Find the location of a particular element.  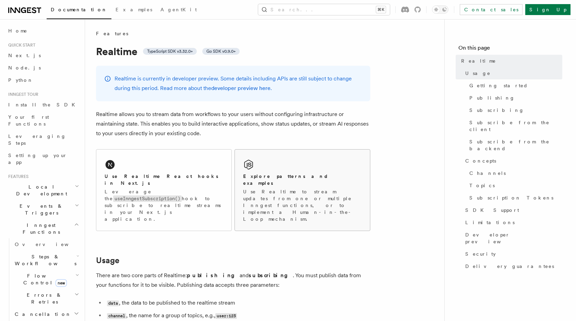

p: Realtime allows you to stream data from workflows to your users without configuring infrastructur... is located at coordinates (233, 124).